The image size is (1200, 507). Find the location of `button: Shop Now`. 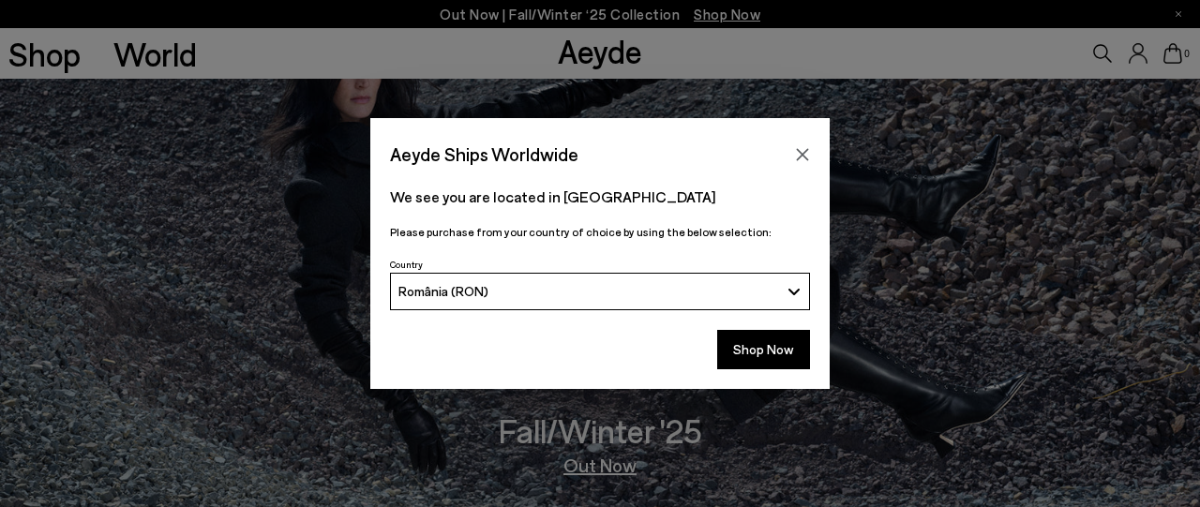

button: Shop Now is located at coordinates (763, 350).